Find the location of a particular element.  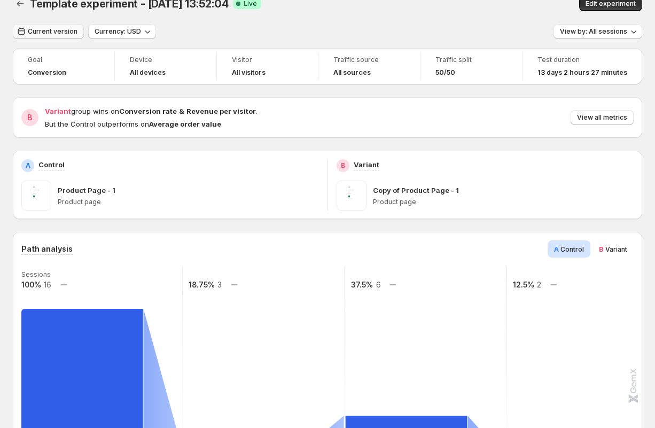

span: Control is located at coordinates (572, 249).